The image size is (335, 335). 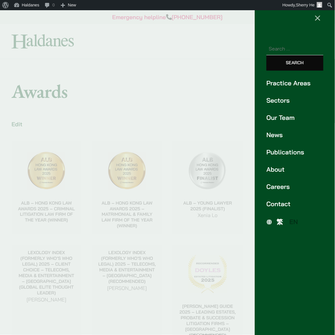 What do you see at coordinates (295, 135) in the screenshot?
I see `a: News` at bounding box center [295, 135].